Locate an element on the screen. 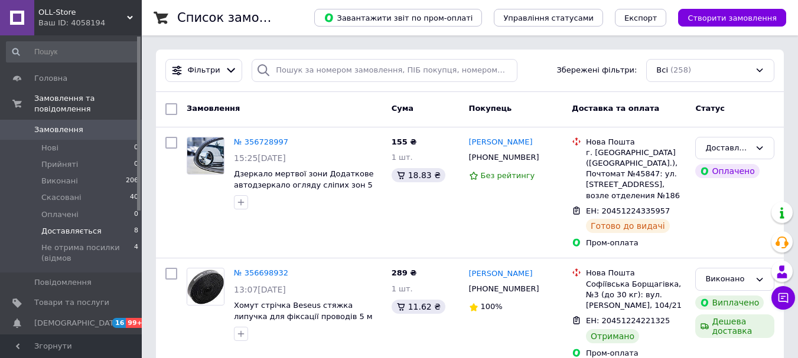 The height and width of the screenshot is (358, 798). span: Управління статусами is located at coordinates (548, 18).